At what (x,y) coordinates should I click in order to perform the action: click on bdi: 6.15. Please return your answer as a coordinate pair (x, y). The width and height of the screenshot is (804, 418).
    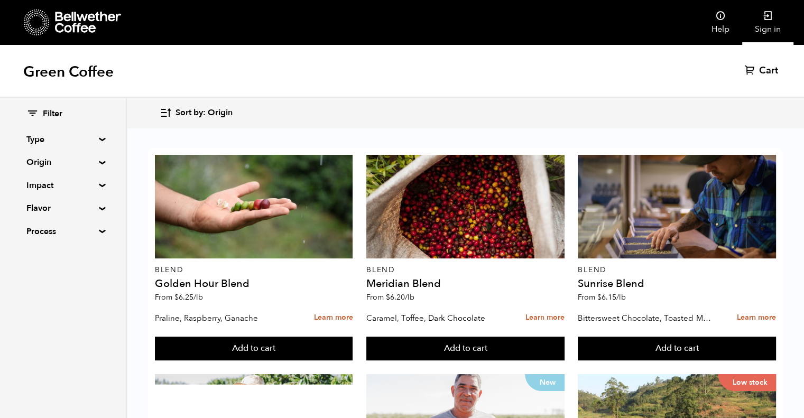
    Looking at the image, I should click on (612, 297).